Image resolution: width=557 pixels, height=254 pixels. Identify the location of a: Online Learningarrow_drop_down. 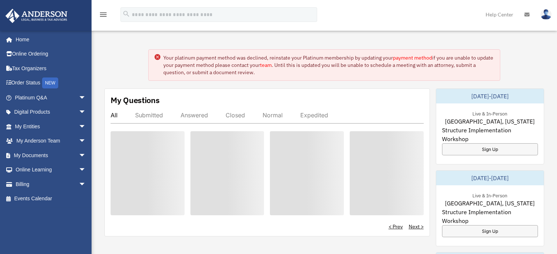
(51, 170).